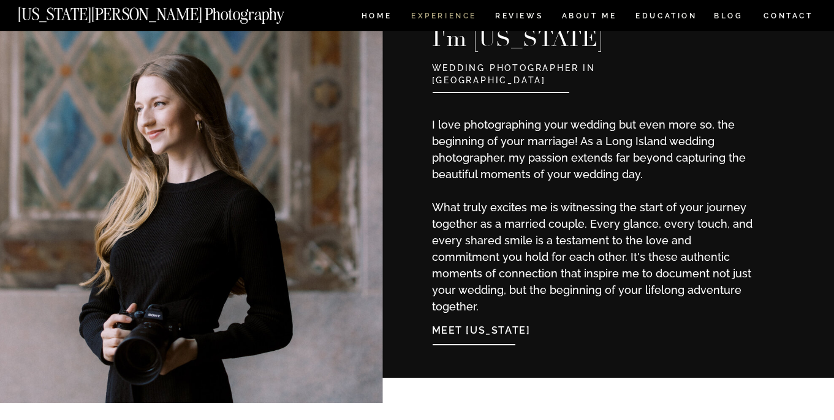  Describe the element at coordinates (443, 17) in the screenshot. I see `a: Experience` at that location.